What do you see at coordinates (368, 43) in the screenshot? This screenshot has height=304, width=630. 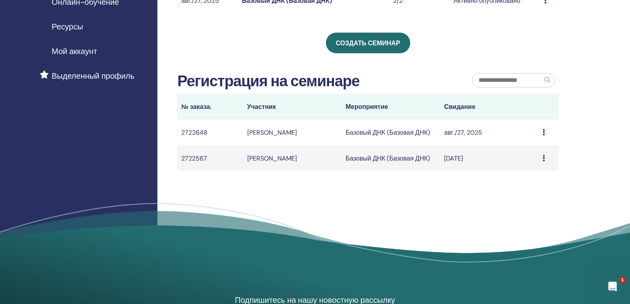 I see `font: Создать семинар` at bounding box center [368, 43].